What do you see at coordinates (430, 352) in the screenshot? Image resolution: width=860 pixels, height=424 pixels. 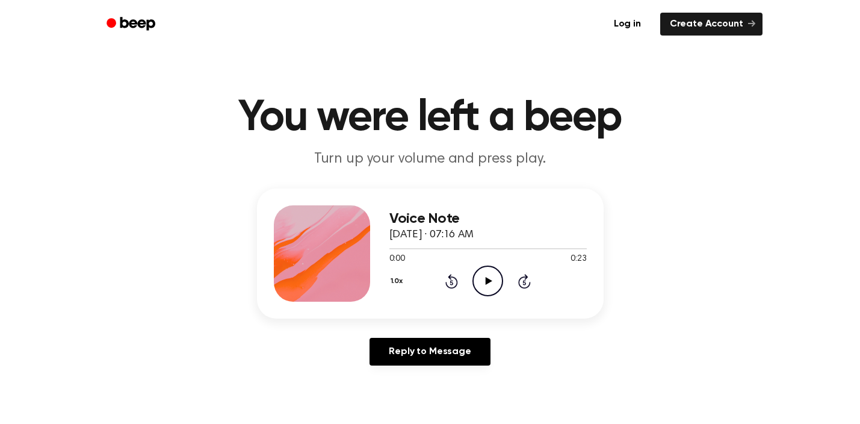 I see `a: Reply to Message` at bounding box center [430, 352].